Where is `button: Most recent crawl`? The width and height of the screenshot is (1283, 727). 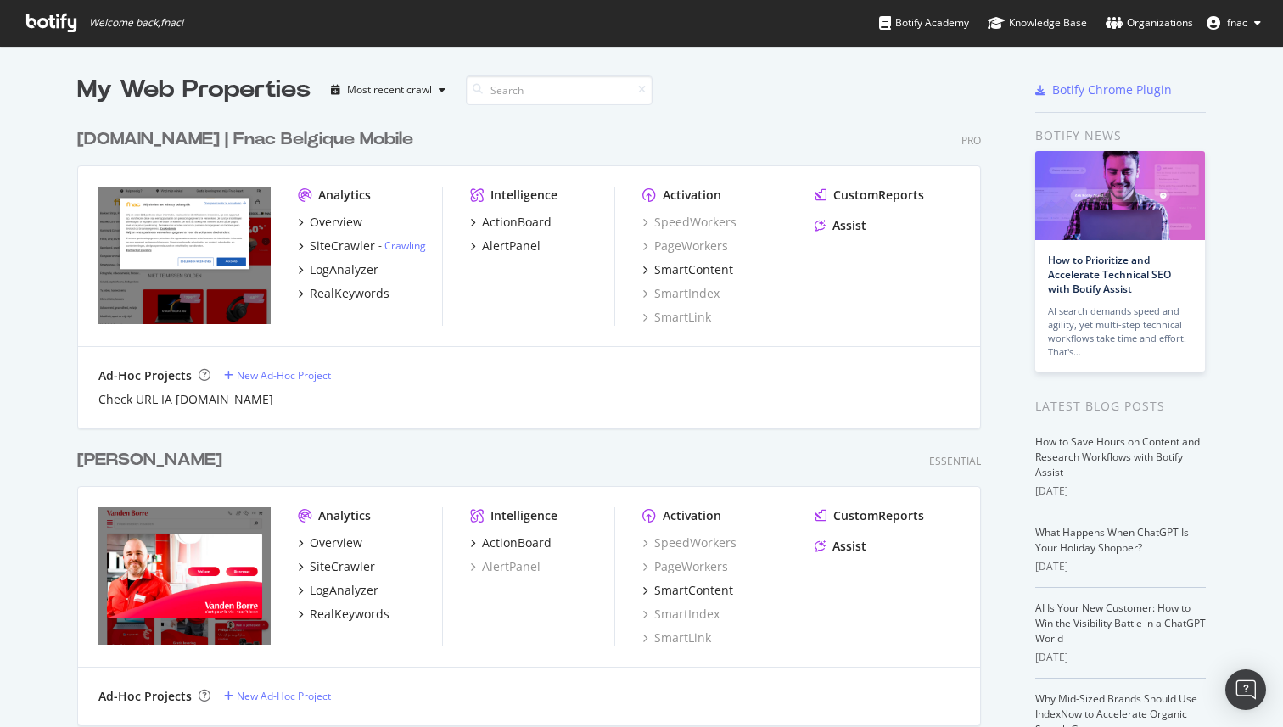 button: Most recent crawl is located at coordinates (388, 90).